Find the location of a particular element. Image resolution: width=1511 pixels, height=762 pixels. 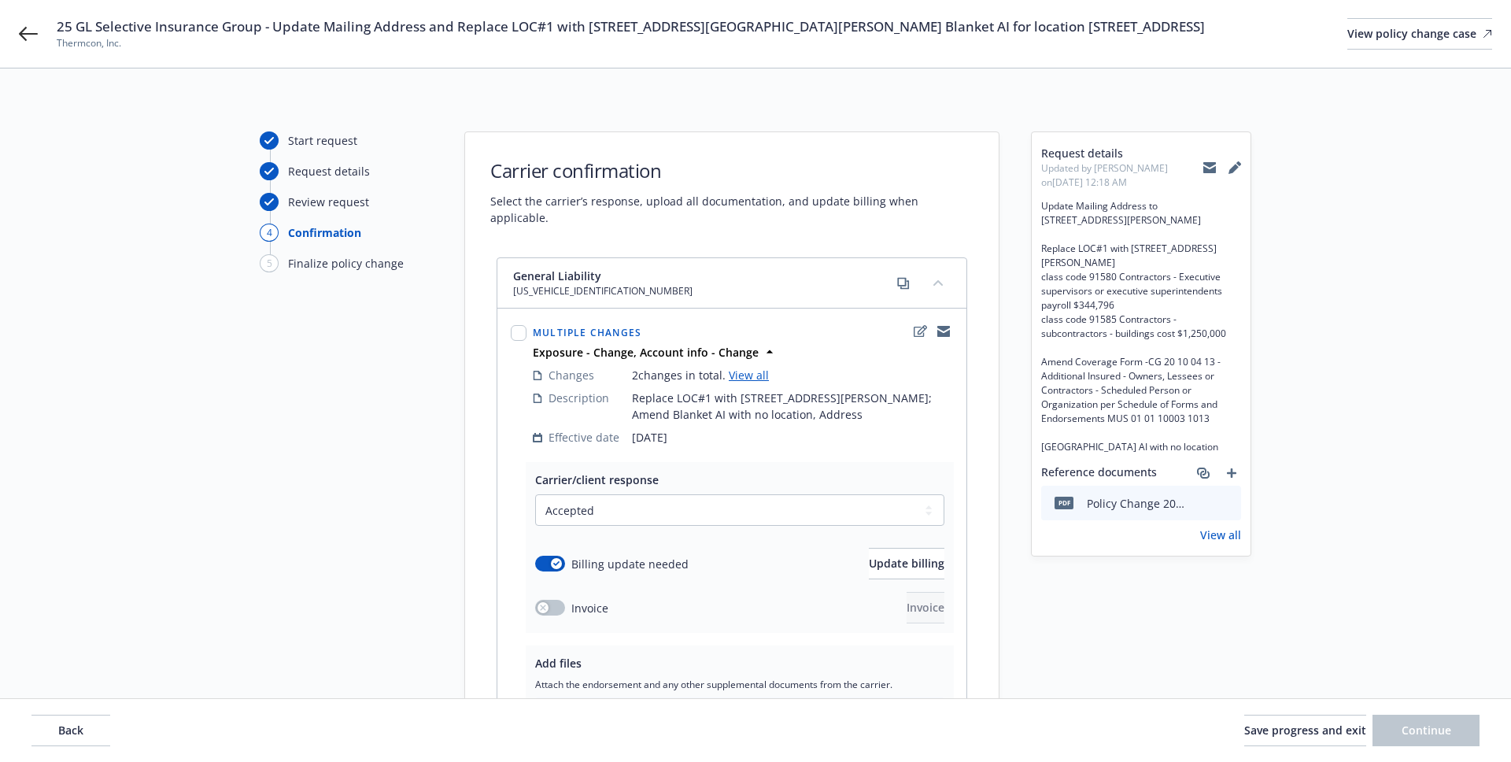

div: Finalize policy change is located at coordinates (345, 263).